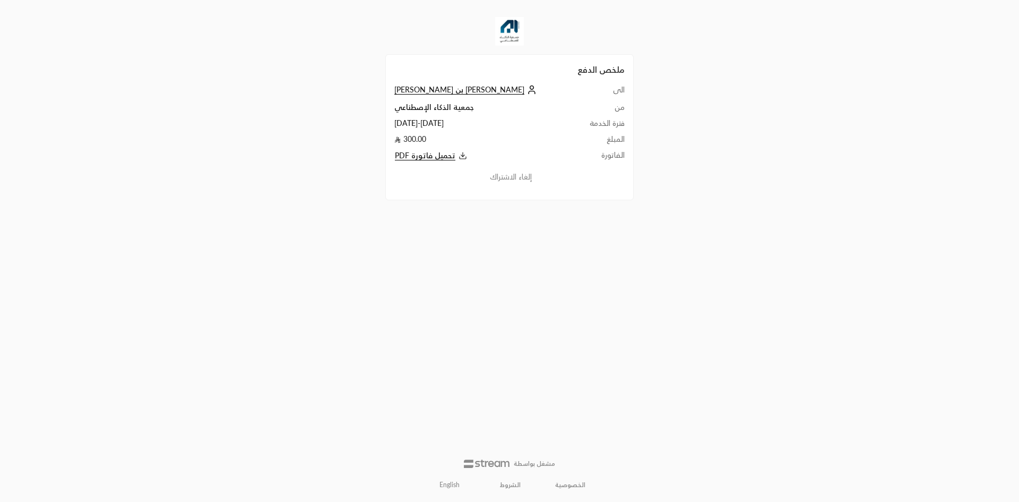  Describe the element at coordinates (510, 485) in the screenshot. I see `a: الشروط` at that location.